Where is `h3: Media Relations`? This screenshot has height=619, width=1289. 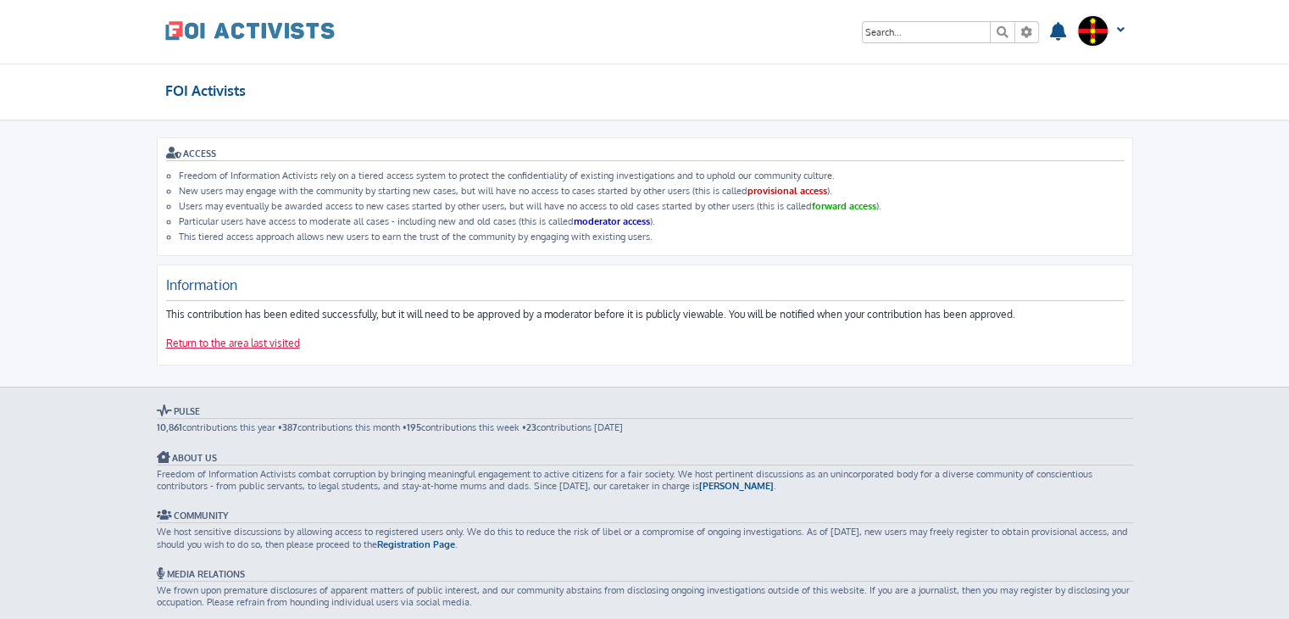
h3: Media Relations is located at coordinates (645, 574).